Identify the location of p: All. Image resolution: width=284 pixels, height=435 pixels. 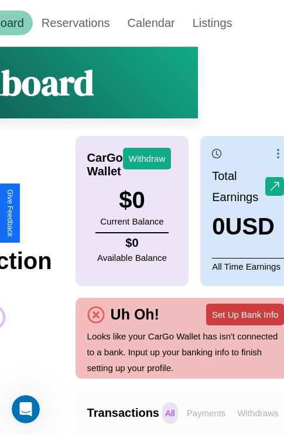
(170, 413).